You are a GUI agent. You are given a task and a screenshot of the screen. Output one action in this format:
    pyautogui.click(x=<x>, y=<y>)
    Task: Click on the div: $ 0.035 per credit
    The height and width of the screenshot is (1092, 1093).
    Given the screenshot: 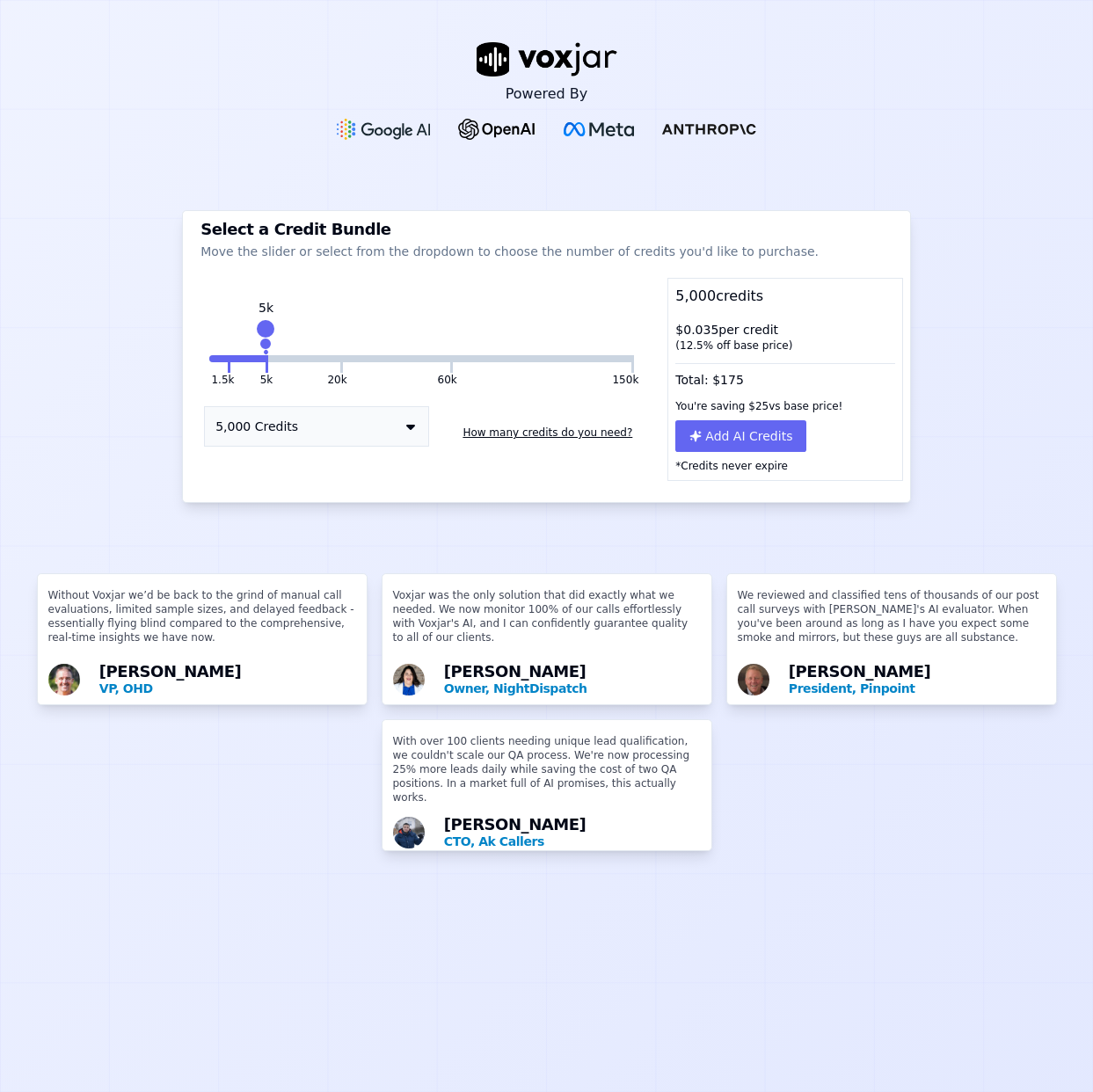 What is the action you would take?
    pyautogui.click(x=785, y=337)
    